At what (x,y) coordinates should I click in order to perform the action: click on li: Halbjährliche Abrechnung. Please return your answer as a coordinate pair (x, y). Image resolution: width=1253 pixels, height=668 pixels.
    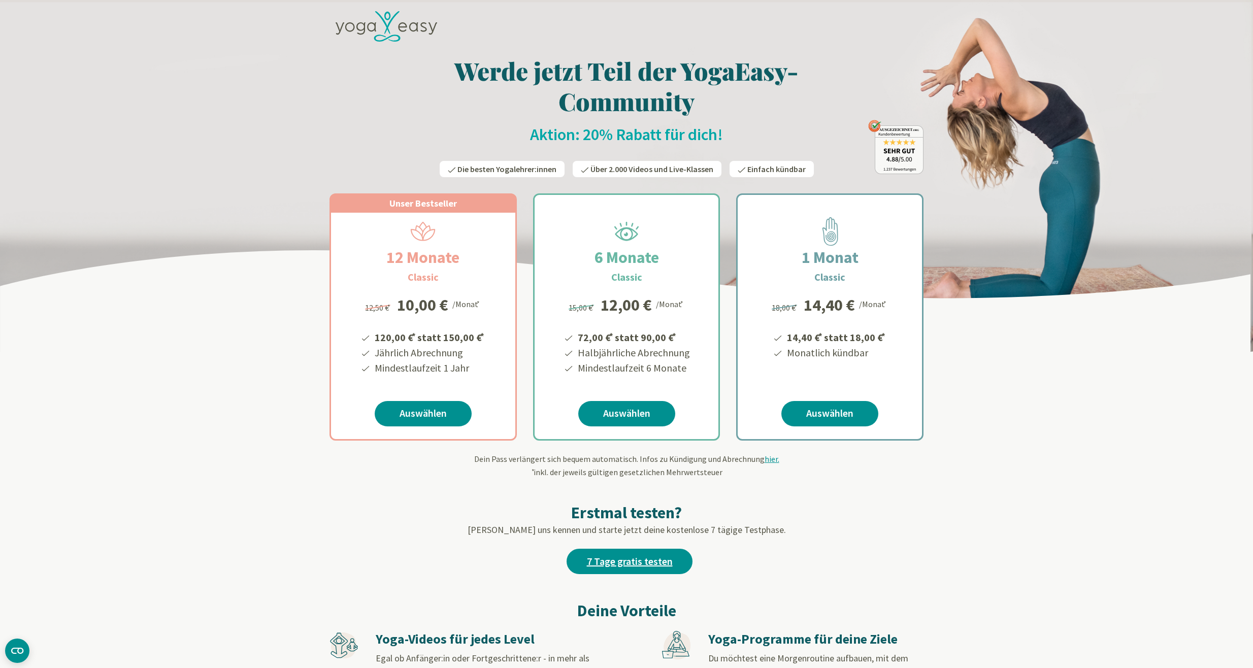
    Looking at the image, I should click on (633, 353).